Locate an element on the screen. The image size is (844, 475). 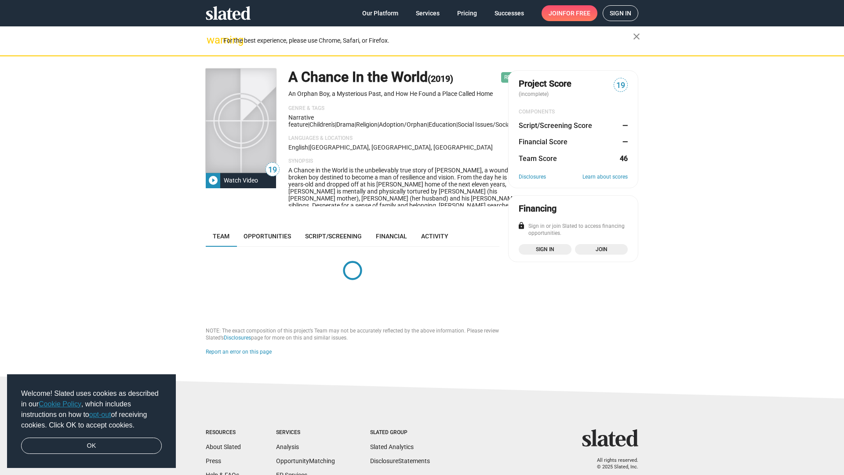
span: social issues/social worker is located at coordinates (495, 124).